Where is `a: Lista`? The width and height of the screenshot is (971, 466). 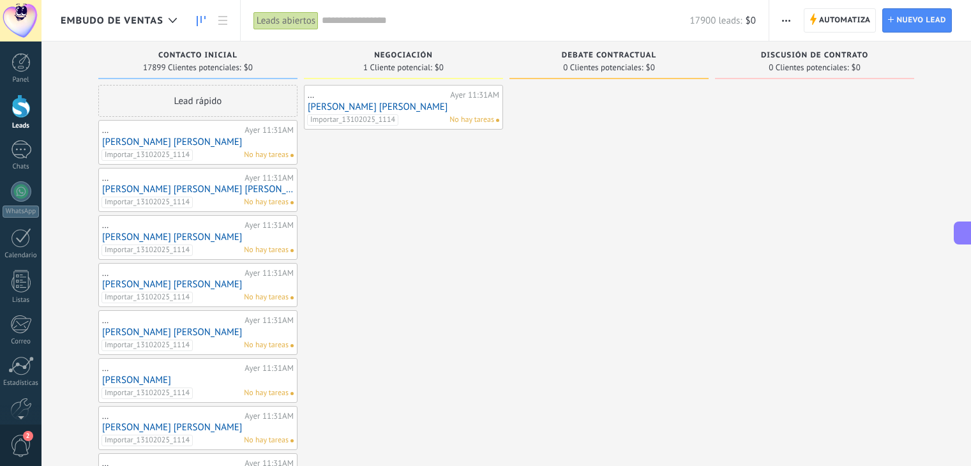
a: Lista is located at coordinates (223, 20).